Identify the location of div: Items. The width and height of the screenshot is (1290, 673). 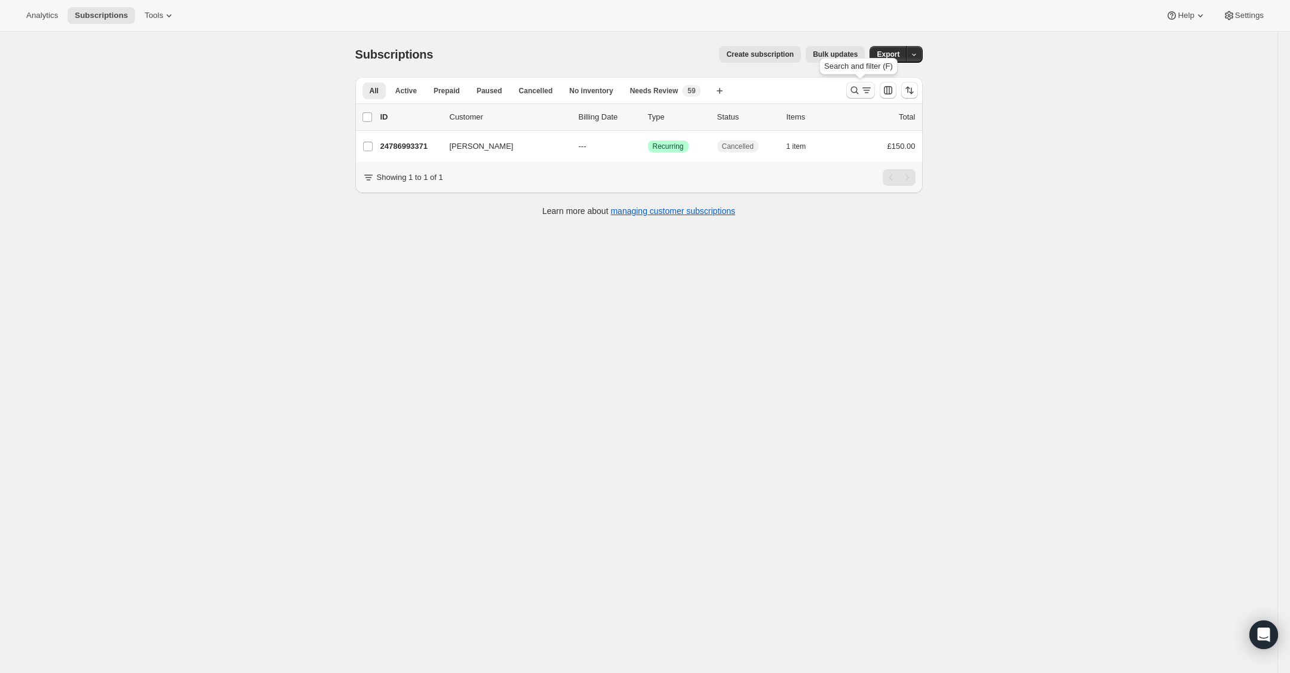
(817, 117).